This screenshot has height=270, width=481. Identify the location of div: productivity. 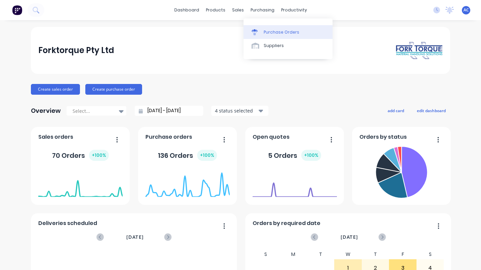
(294, 10).